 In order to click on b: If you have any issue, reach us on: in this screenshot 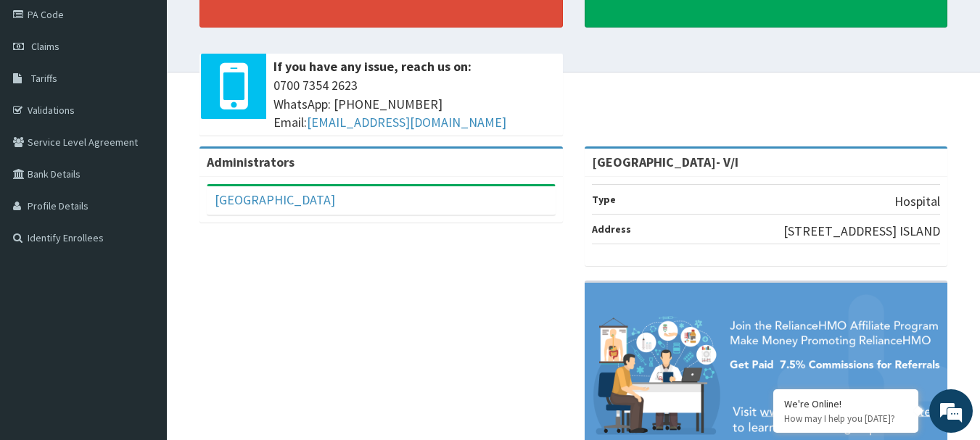, I will do `click(372, 66)`.